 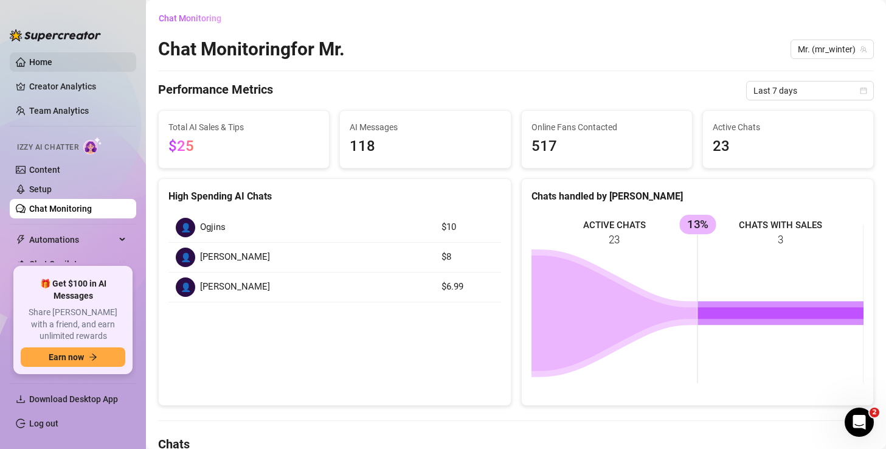 I want to click on span: Online Fans Contacted, so click(x=607, y=127).